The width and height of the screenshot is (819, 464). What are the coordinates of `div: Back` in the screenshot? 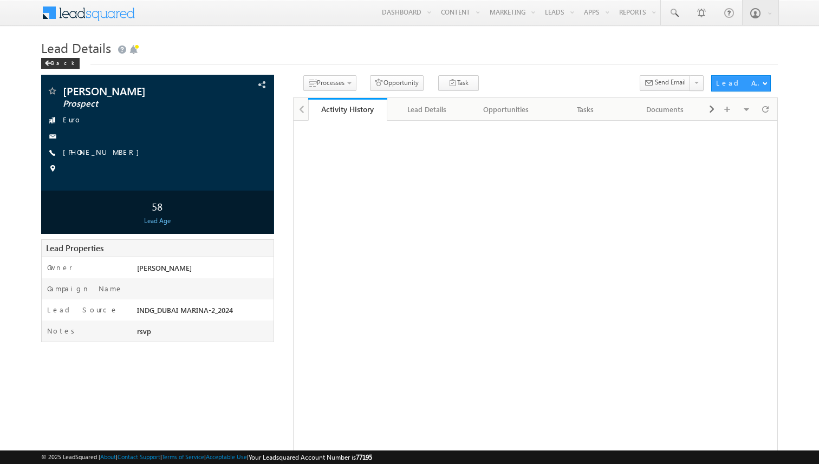 It's located at (60, 63).